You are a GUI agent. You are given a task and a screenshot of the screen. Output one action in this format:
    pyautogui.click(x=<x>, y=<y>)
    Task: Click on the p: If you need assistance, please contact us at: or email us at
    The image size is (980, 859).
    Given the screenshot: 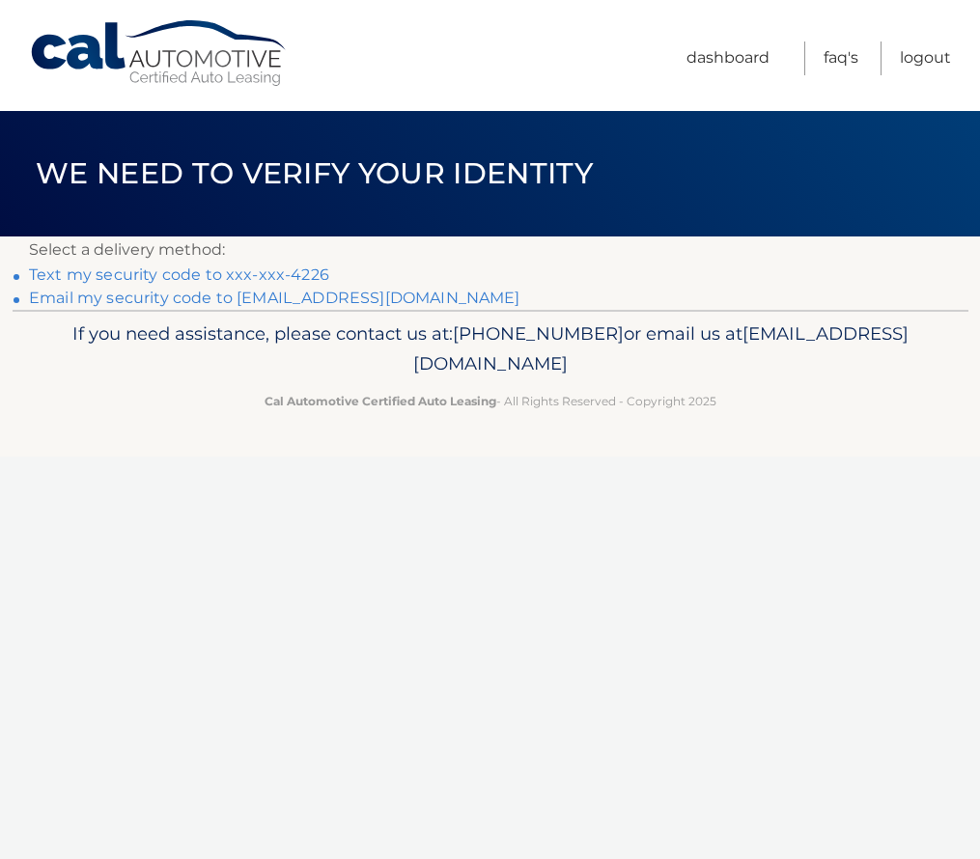 What is the action you would take?
    pyautogui.click(x=490, y=349)
    